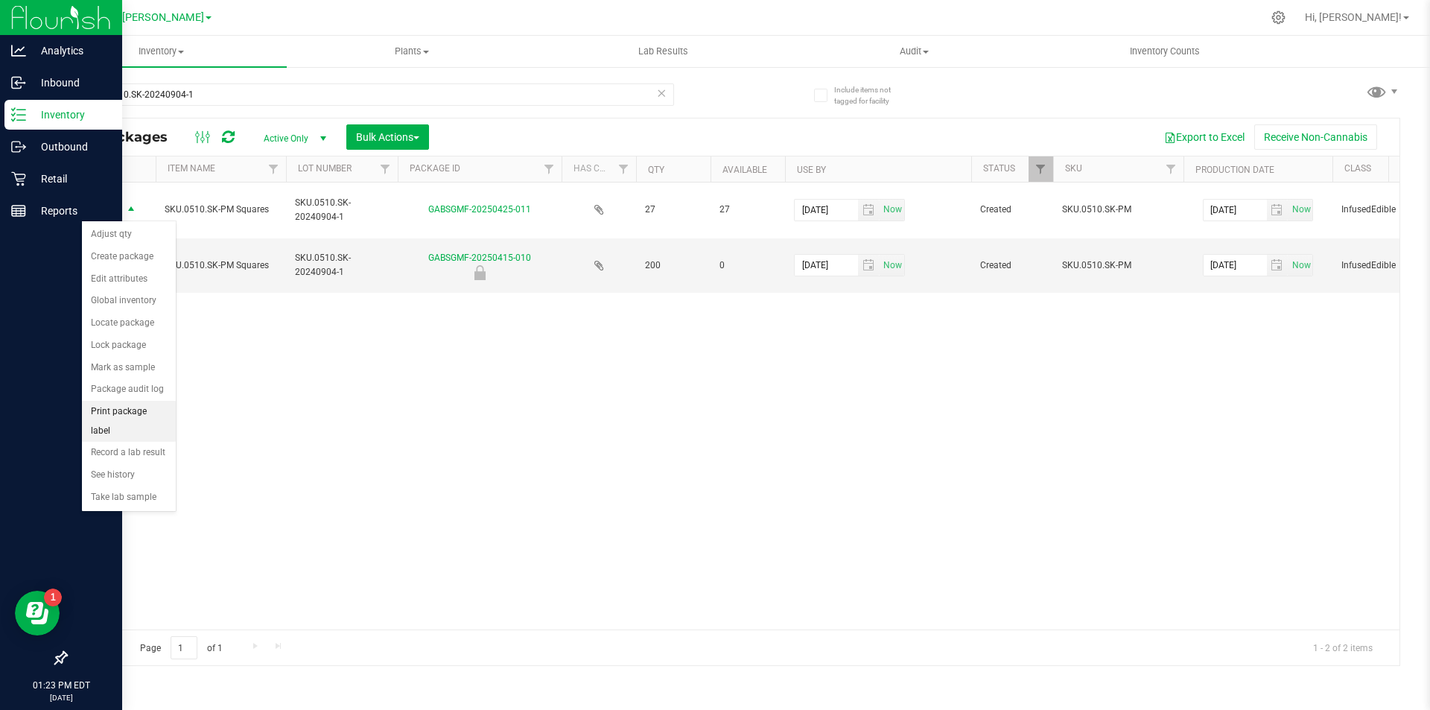 This screenshot has width=1430, height=710. What do you see at coordinates (71, 115) in the screenshot?
I see `p: Inventory` at bounding box center [71, 115].